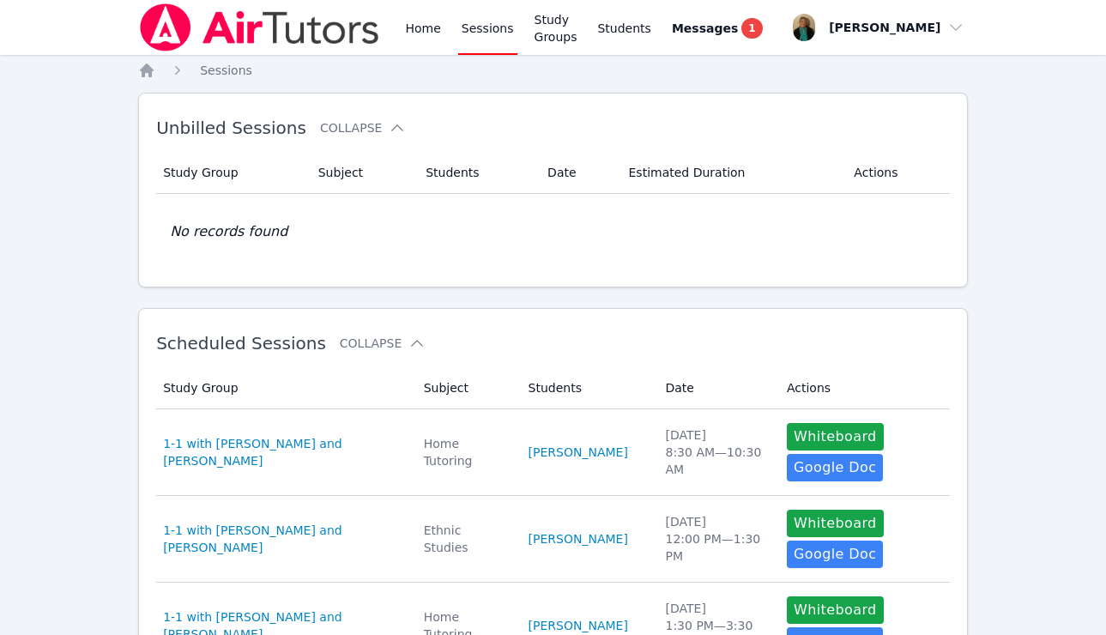  Describe the element at coordinates (731, 172) in the screenshot. I see `th: Estimated Duration` at that location.